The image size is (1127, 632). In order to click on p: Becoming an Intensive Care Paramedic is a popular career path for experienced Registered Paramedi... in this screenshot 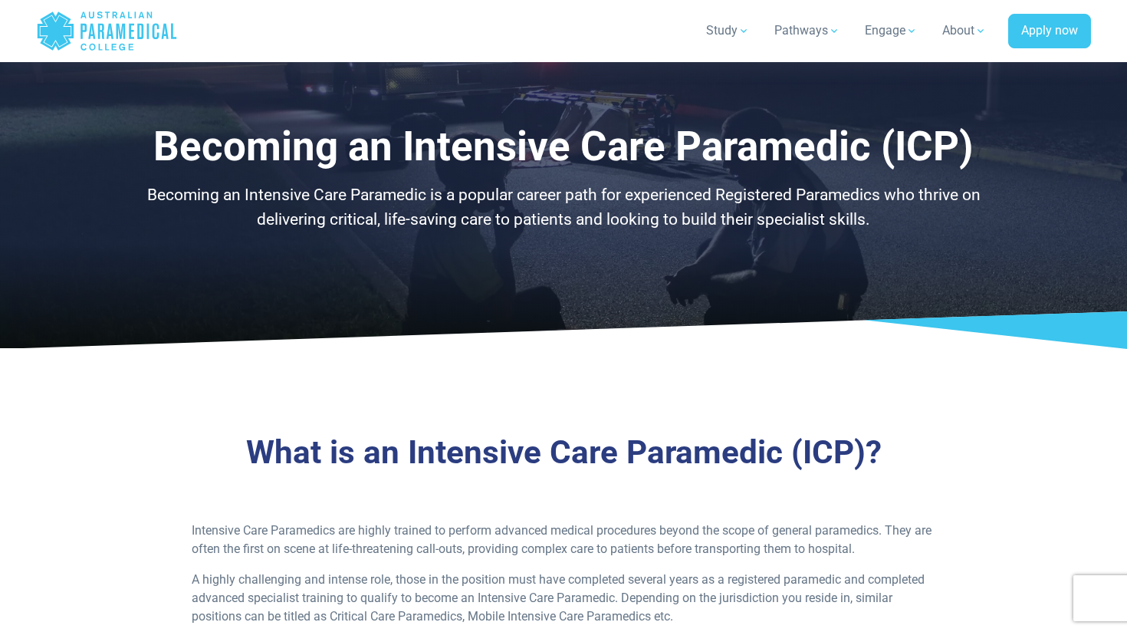, I will do `click(564, 207)`.